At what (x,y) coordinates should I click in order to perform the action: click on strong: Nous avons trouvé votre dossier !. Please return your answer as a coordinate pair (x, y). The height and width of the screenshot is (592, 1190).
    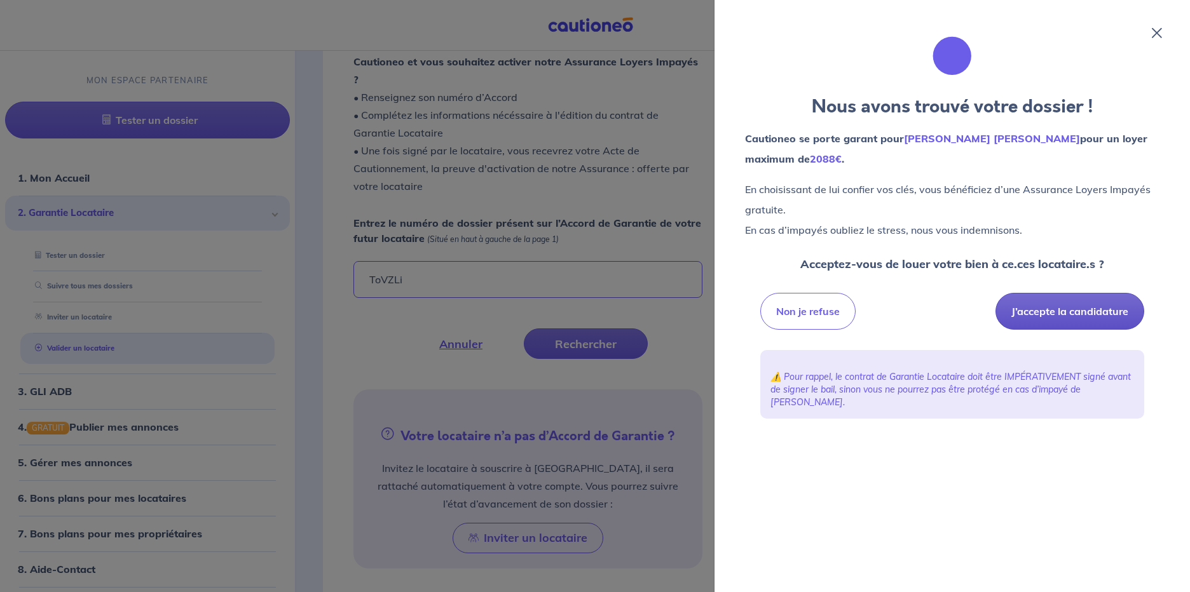
    Looking at the image, I should click on (952, 107).